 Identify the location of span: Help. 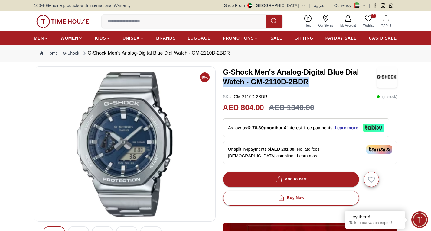
(308, 25).